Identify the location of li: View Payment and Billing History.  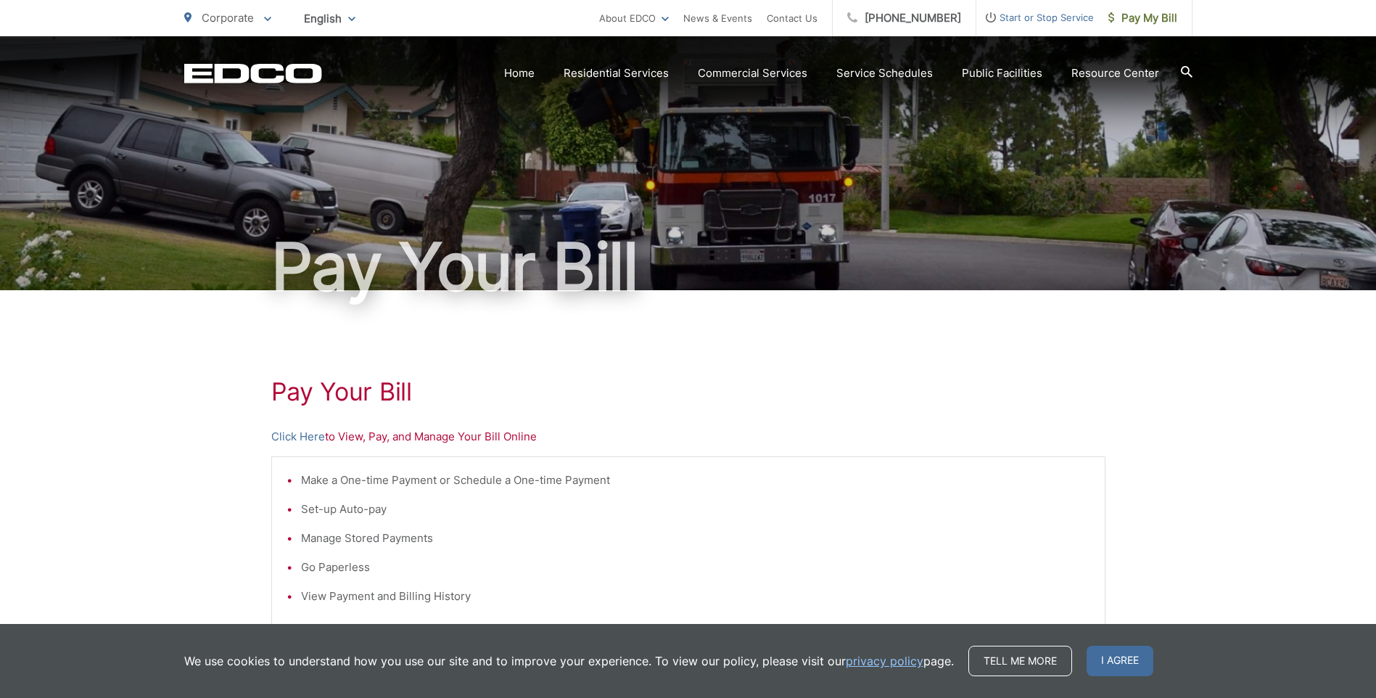
(696, 596).